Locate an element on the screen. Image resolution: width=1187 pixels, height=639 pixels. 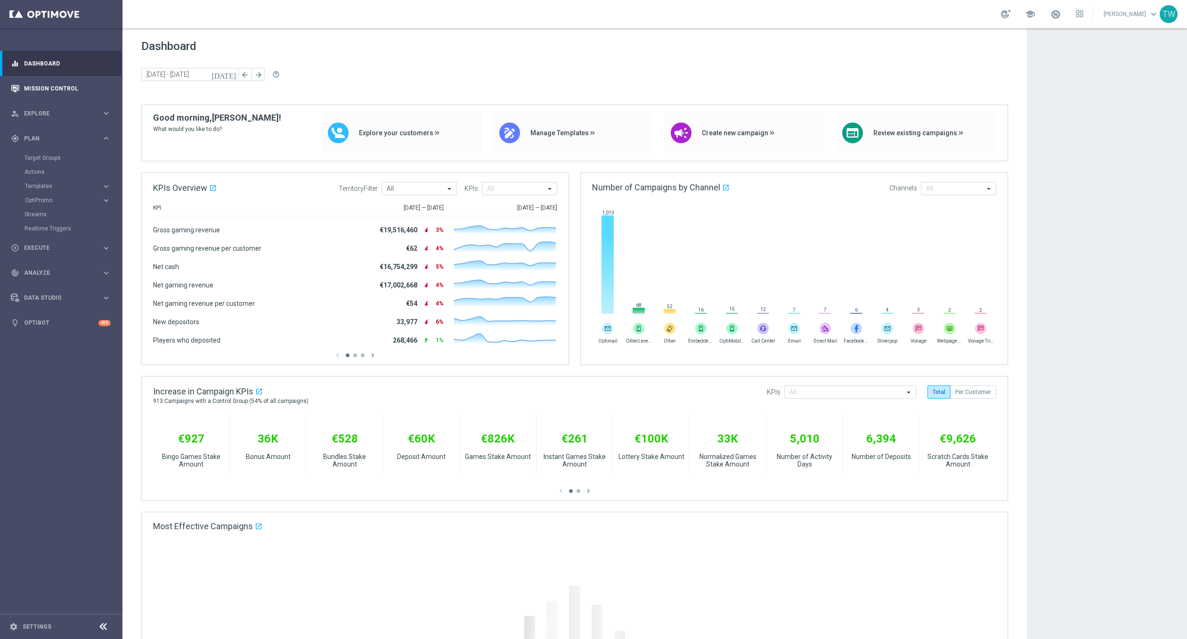
button: Templates keyboard_arrow_right is located at coordinates (68, 186).